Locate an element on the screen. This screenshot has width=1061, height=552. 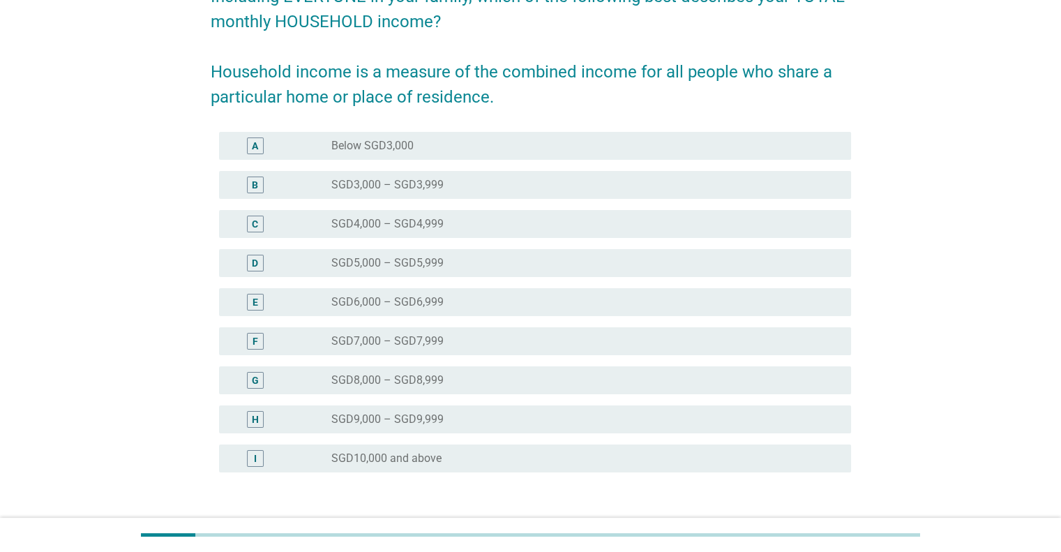
div: A is located at coordinates (255, 145).